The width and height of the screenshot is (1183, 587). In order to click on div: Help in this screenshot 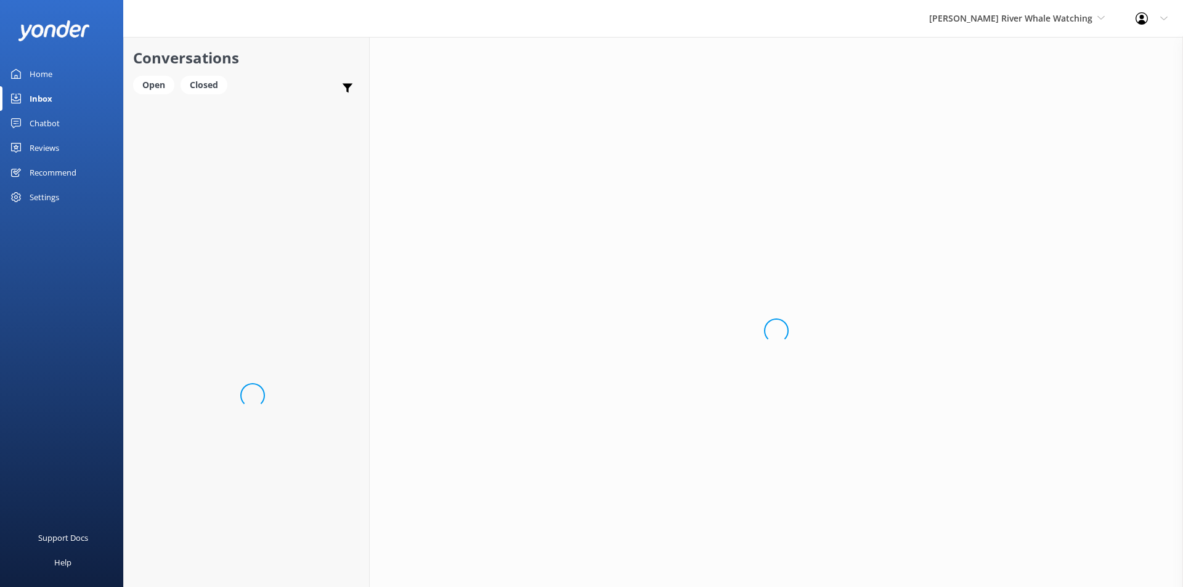, I will do `click(63, 562)`.